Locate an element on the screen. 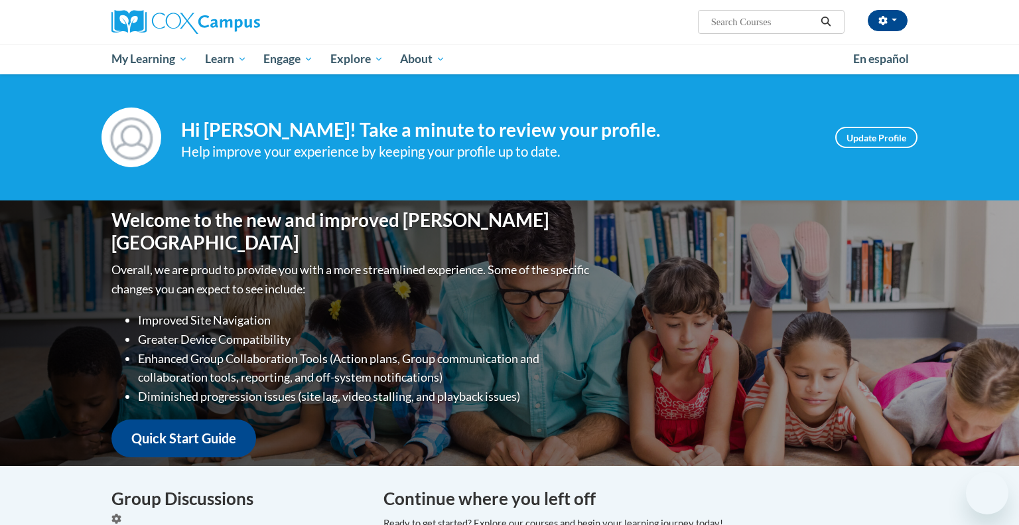  a: Cox Campus is located at coordinates (237, 22).